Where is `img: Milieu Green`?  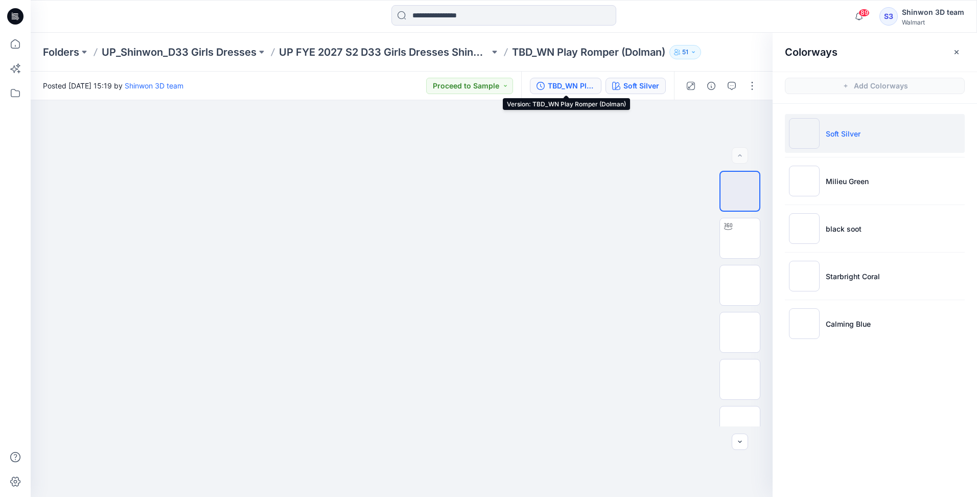 img: Milieu Green is located at coordinates (804, 181).